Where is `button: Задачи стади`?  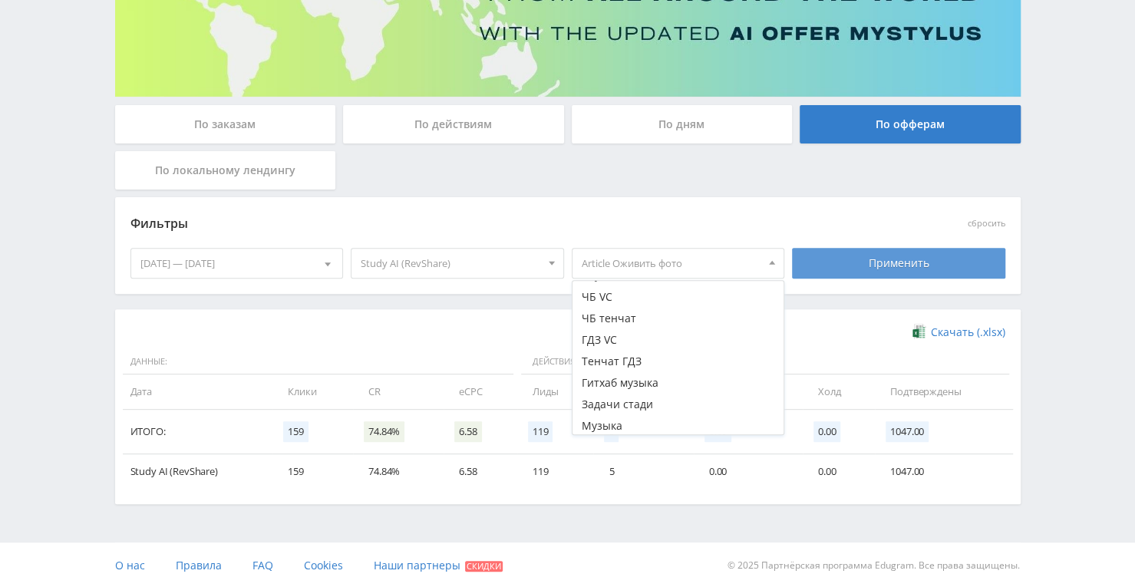 button: Задачи стади is located at coordinates (679, 405).